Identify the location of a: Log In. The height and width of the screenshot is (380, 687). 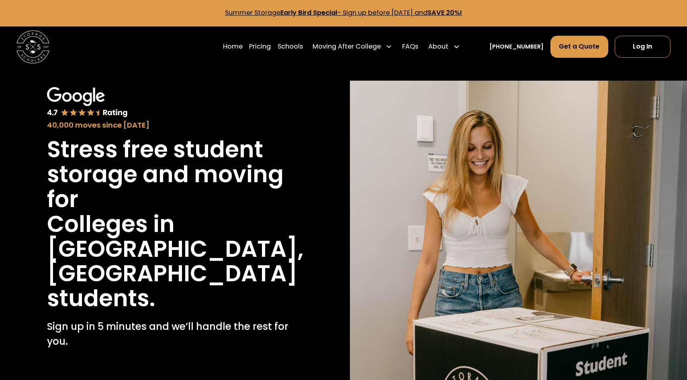
(642, 47).